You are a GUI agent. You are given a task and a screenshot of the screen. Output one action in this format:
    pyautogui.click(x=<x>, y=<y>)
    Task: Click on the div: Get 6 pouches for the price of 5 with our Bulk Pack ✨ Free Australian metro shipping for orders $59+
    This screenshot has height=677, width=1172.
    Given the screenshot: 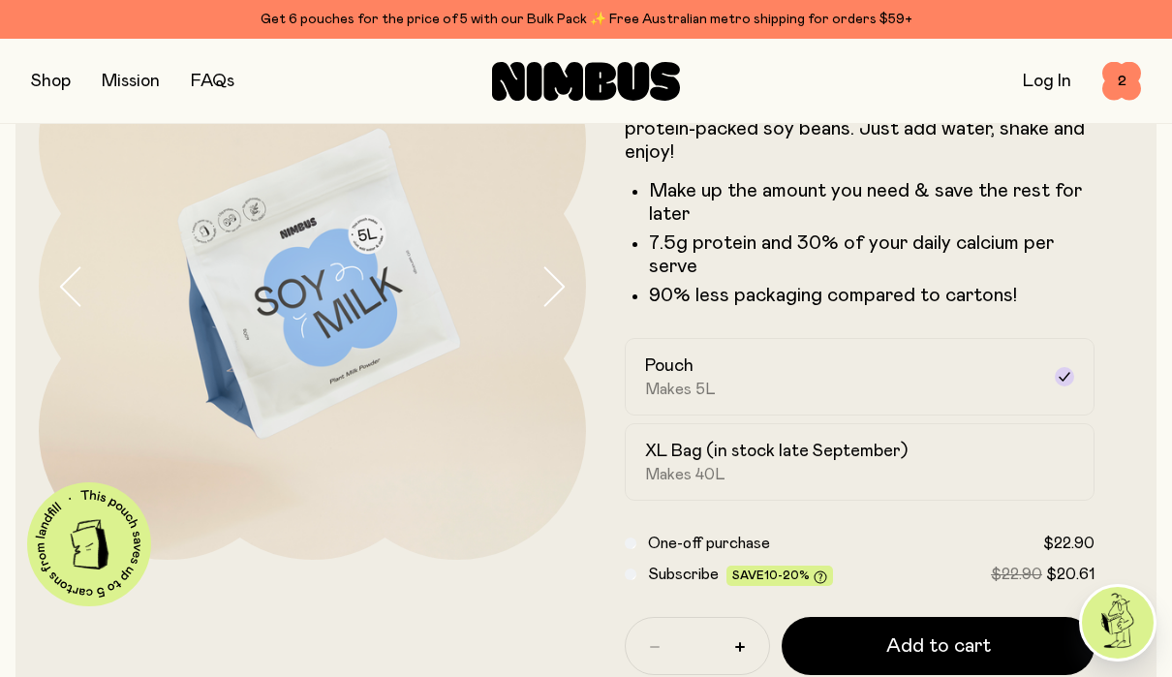 What is the action you would take?
    pyautogui.click(x=586, y=19)
    